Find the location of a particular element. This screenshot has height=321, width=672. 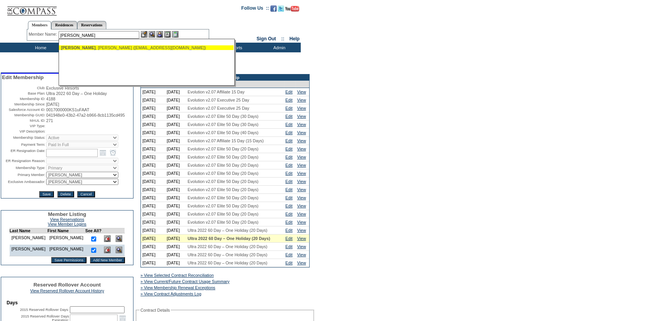

legend: Contract Details is located at coordinates (155, 310).